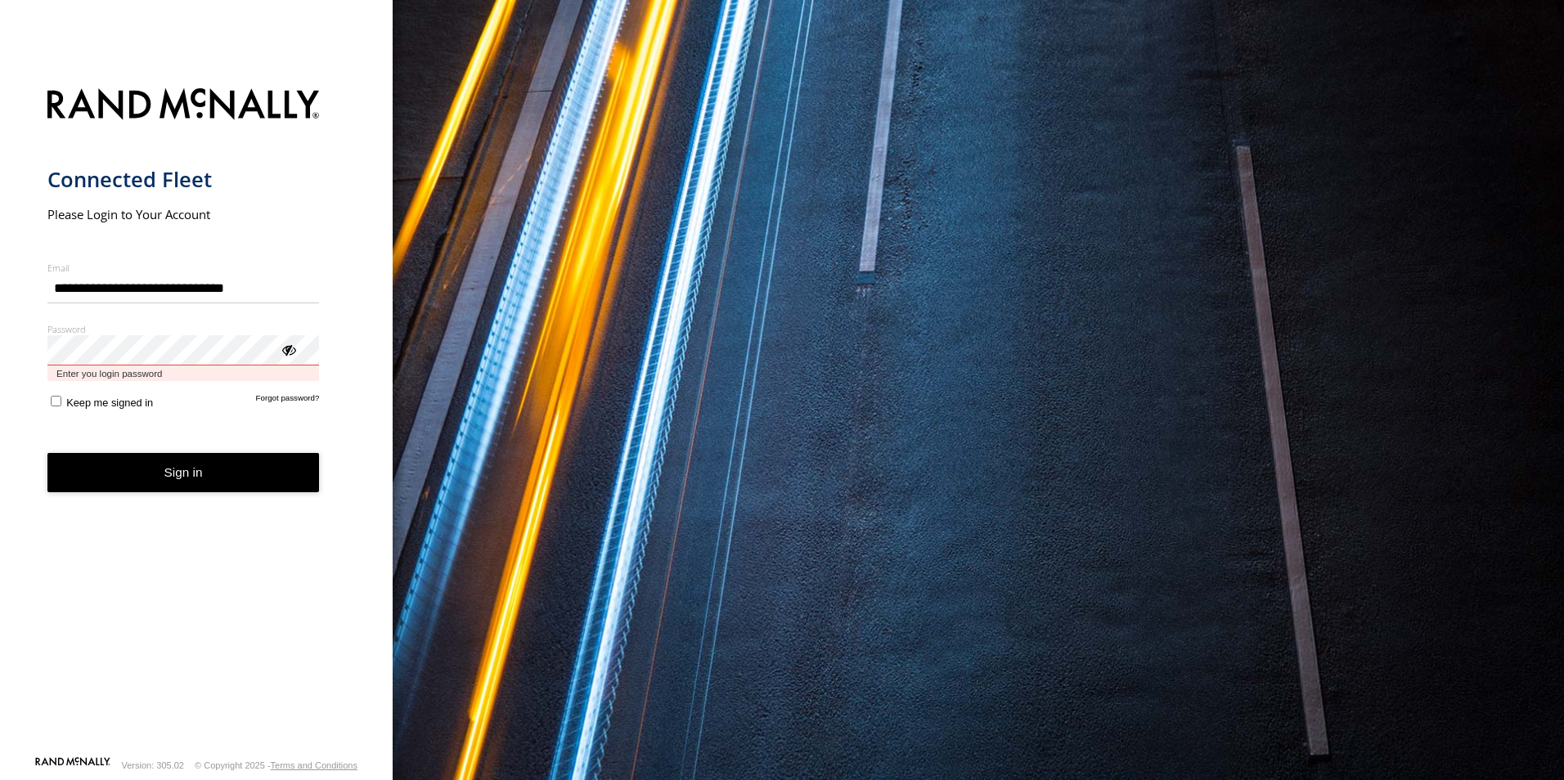  What do you see at coordinates (276, 765) in the screenshot?
I see `div: © Copyright 2025 -` at bounding box center [276, 765].